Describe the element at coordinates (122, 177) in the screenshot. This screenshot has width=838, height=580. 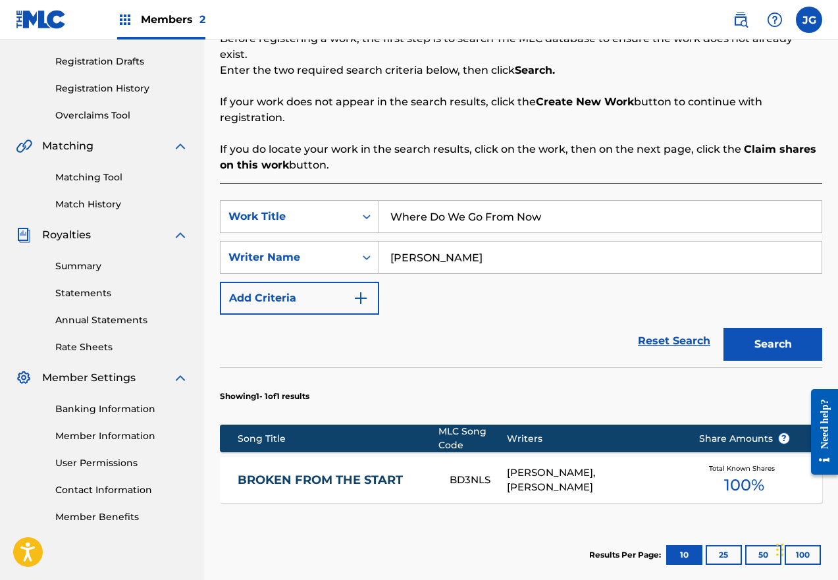
I see `a: Matching Tool` at that location.